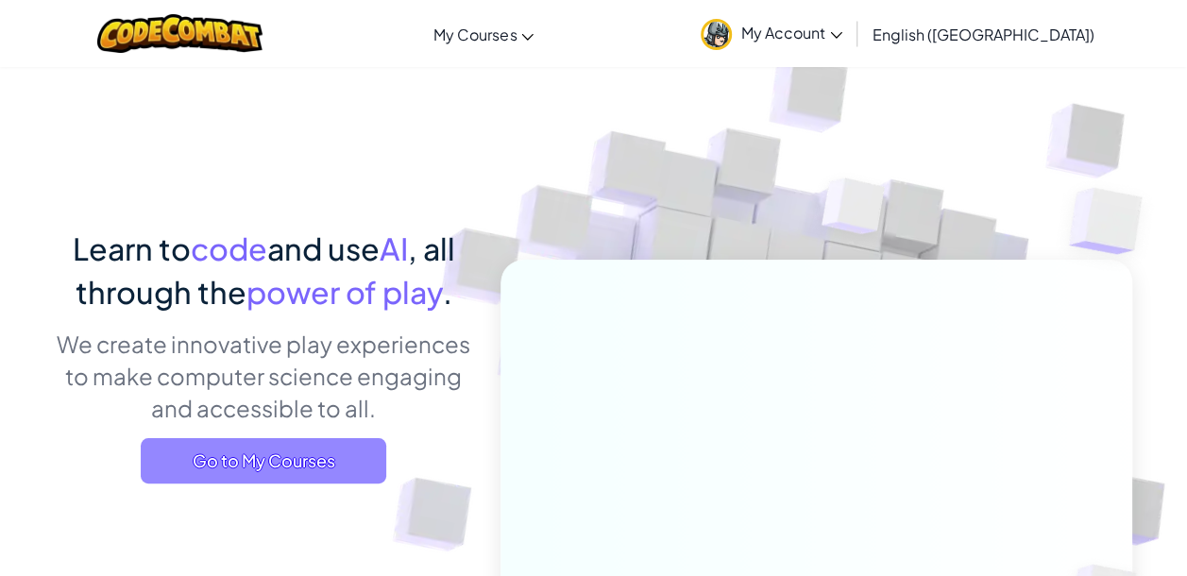  What do you see at coordinates (179, 33) in the screenshot?
I see `img: CodeCombat logo` at bounding box center [179, 33].